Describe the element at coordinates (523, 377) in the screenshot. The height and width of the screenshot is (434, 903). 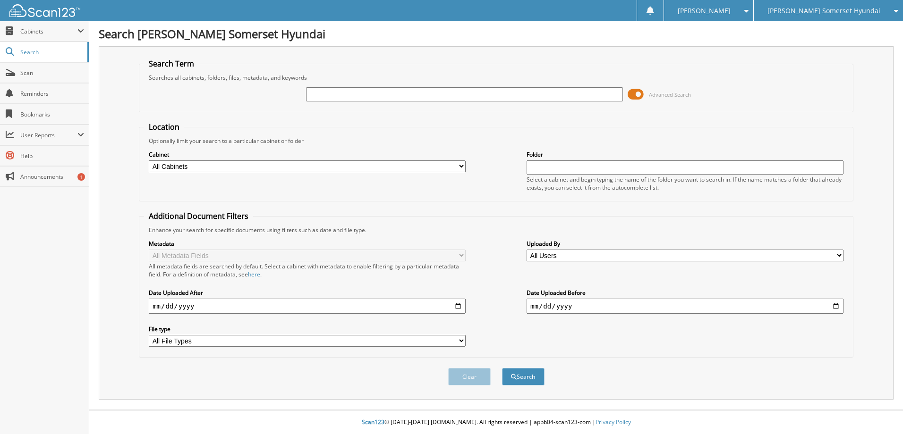
I see `button: Search` at that location.